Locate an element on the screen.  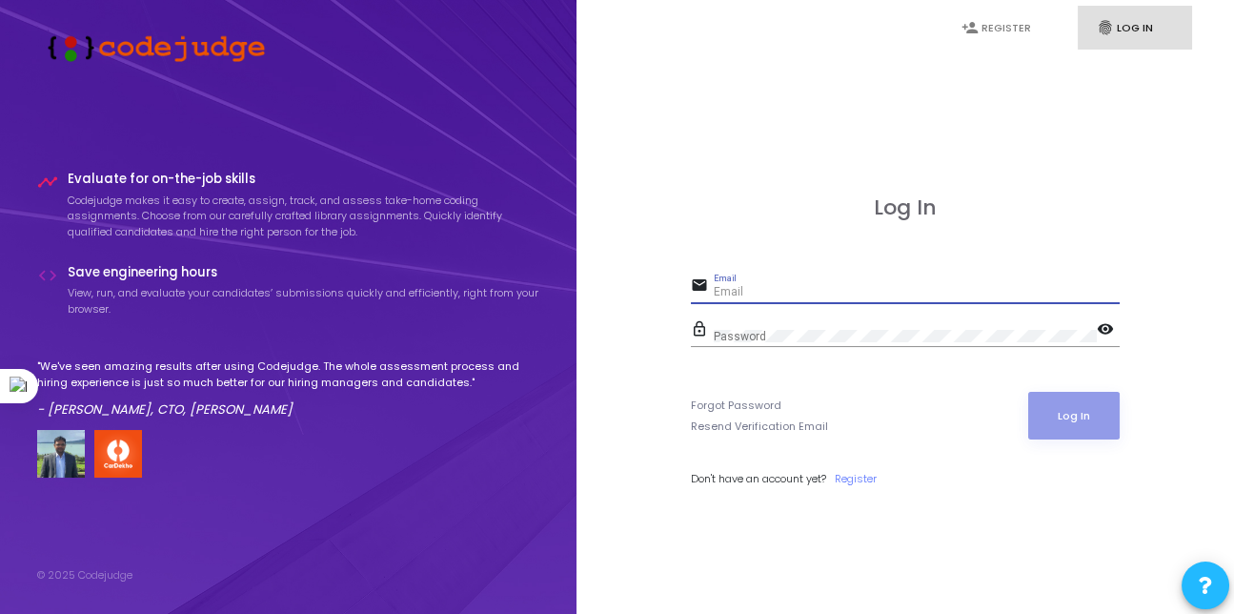
i: code is located at coordinates (48, 275).